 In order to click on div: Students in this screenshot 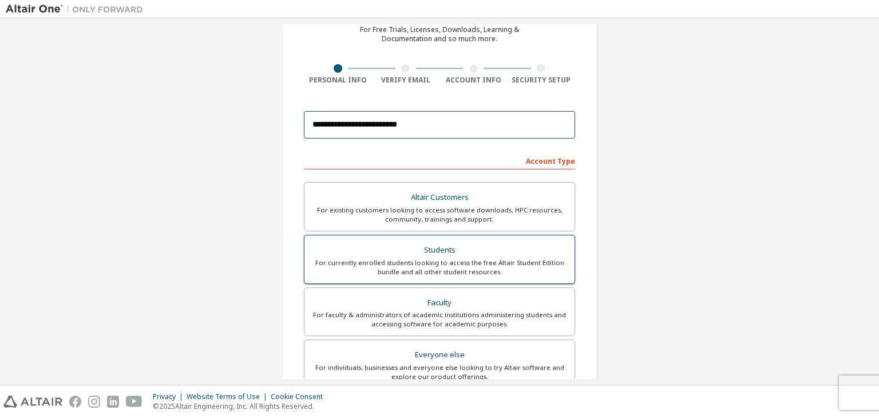, I will do `click(440, 250)`.